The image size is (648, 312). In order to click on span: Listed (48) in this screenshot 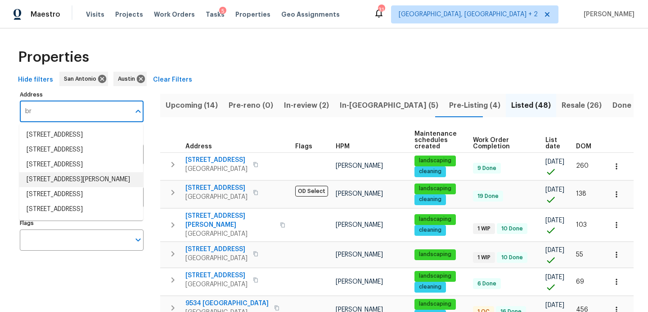, I will do `click(531, 105)`.